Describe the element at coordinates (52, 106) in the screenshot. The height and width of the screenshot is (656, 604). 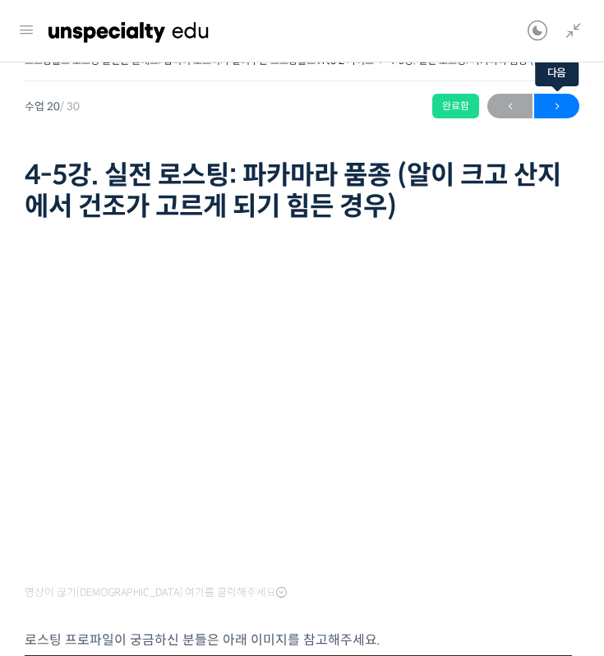
I see `span: 수업 20` at that location.